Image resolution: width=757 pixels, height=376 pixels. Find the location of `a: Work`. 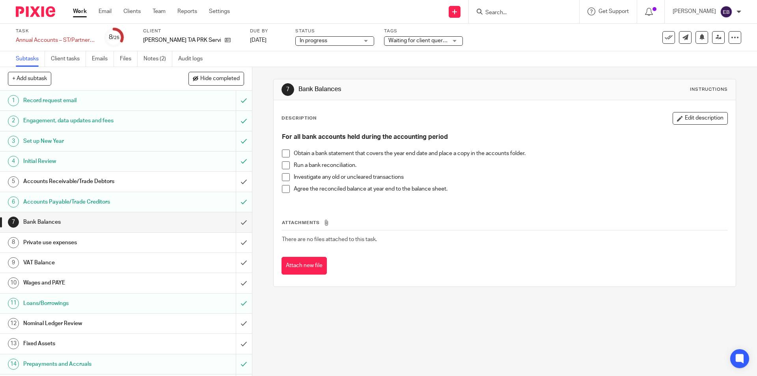

a: Work is located at coordinates (80, 11).